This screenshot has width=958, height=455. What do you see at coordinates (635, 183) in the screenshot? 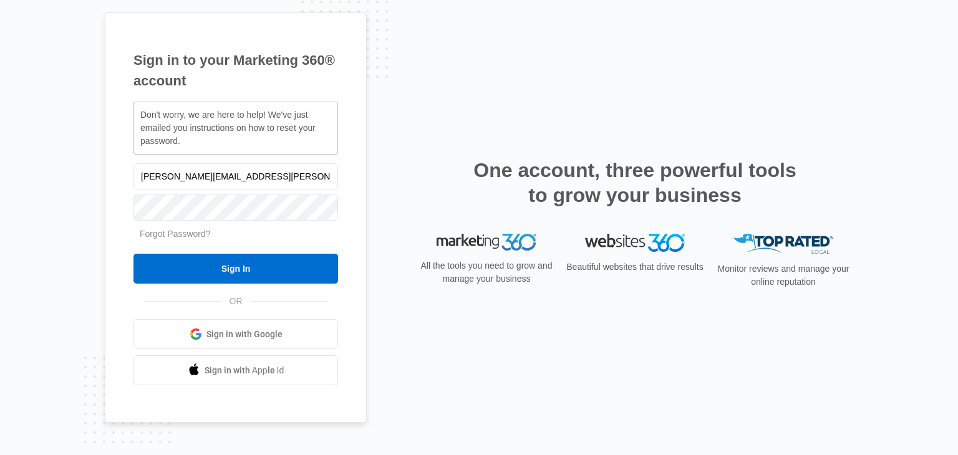
I see `h2: One account, three powerful tools to grow your business` at bounding box center [635, 183].